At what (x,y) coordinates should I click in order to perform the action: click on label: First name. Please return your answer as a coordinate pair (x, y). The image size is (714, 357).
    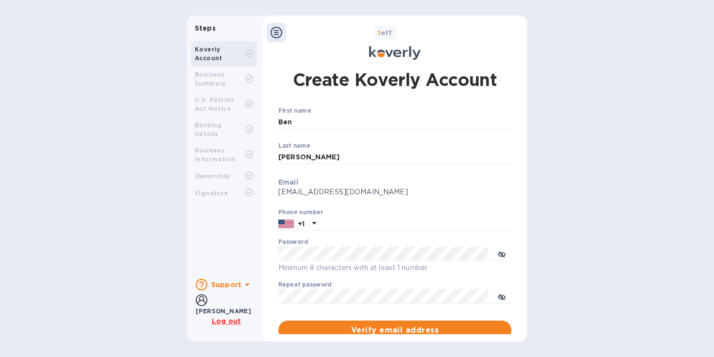
    Looking at the image, I should click on (294, 111).